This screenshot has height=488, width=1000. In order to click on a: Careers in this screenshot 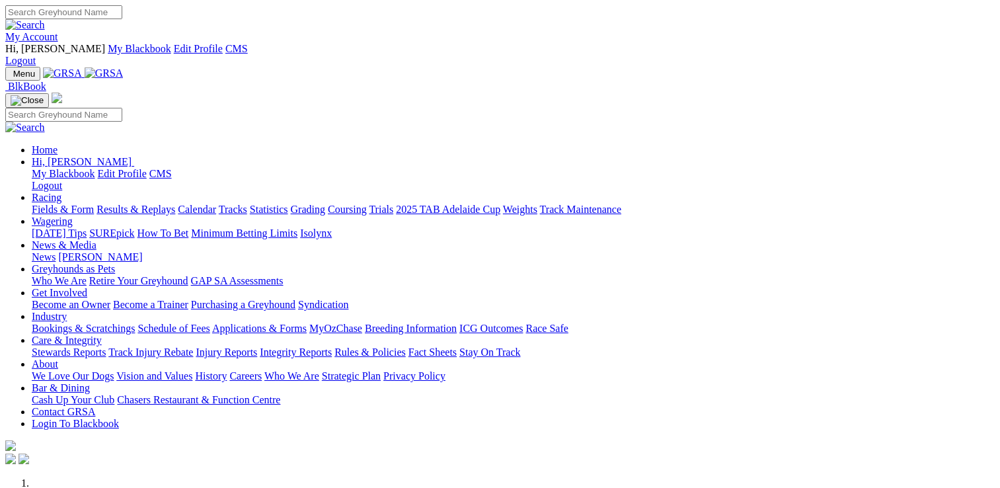, I will do `click(245, 376)`.